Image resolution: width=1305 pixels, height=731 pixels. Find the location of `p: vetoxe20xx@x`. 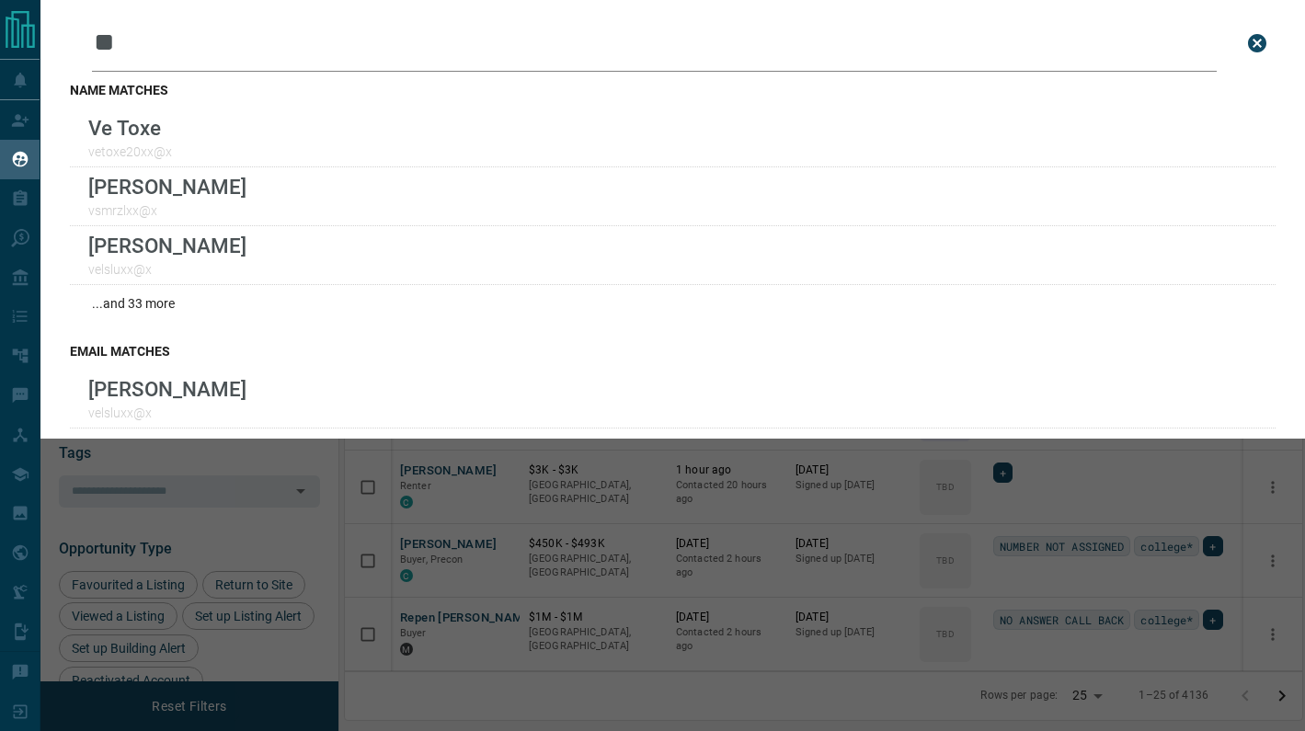

p: vetoxe20xx@x is located at coordinates (130, 152).